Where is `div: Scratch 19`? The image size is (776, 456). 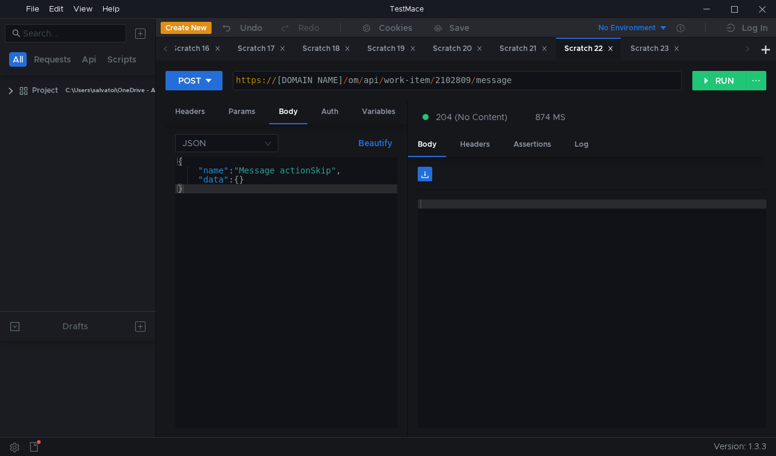 div: Scratch 19 is located at coordinates (391, 48).